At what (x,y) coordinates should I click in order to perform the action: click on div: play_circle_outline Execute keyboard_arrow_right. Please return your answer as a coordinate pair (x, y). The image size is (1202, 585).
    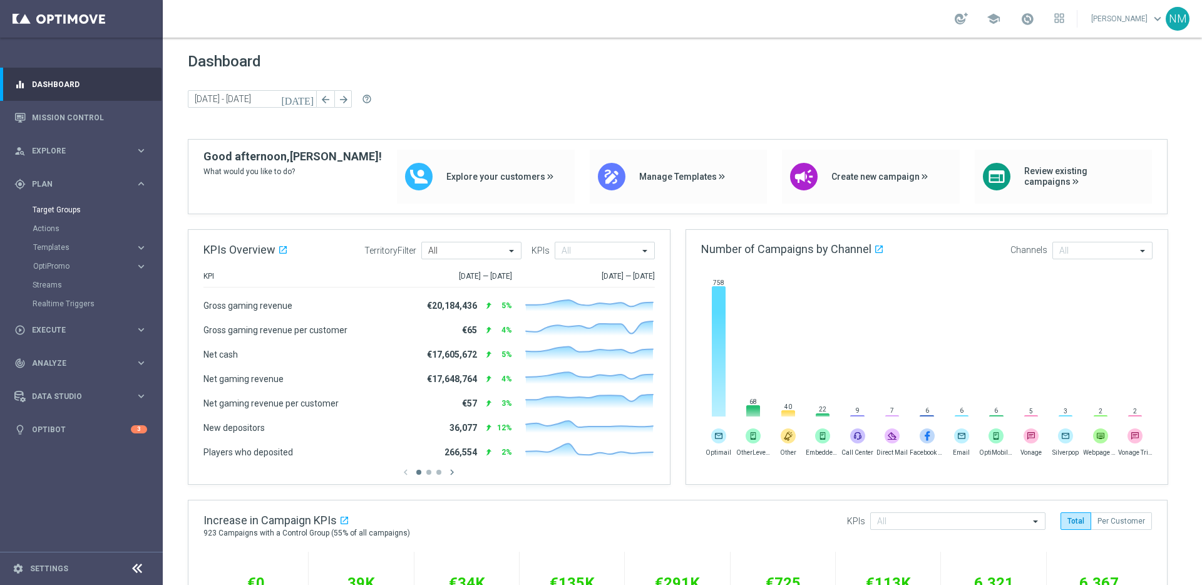
    Looking at the image, I should click on (81, 330).